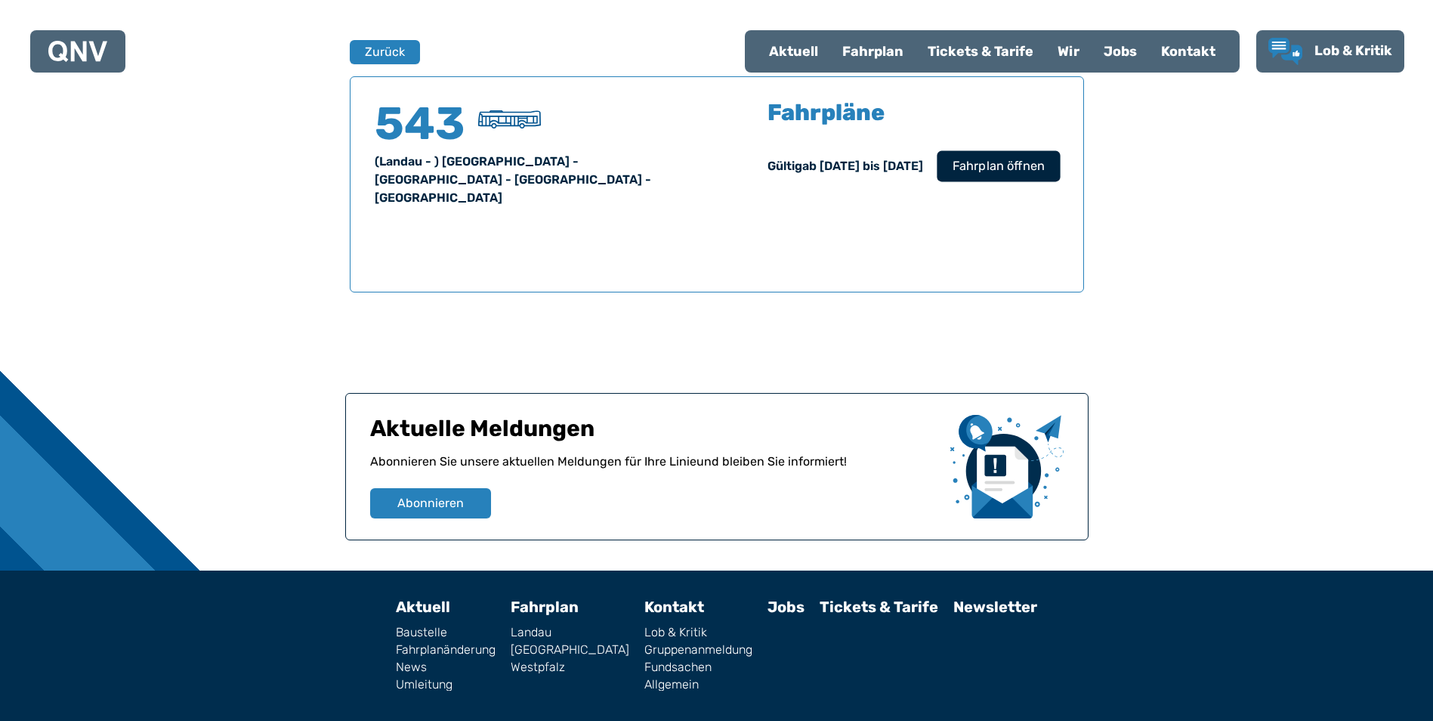  What do you see at coordinates (1068, 51) in the screenshot?
I see `a: Wir` at bounding box center [1068, 51].